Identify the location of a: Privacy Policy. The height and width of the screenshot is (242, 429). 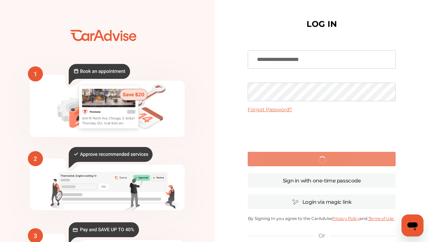
(346, 218).